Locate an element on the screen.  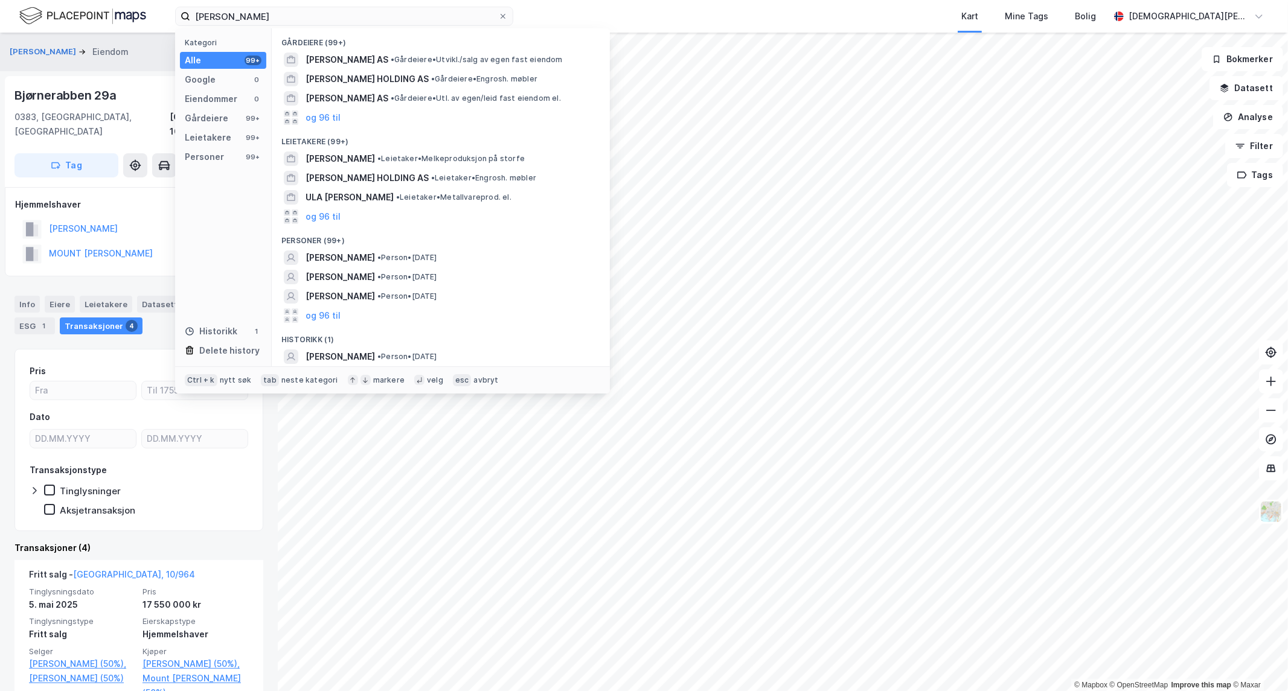
div: ESG is located at coordinates (34, 326).